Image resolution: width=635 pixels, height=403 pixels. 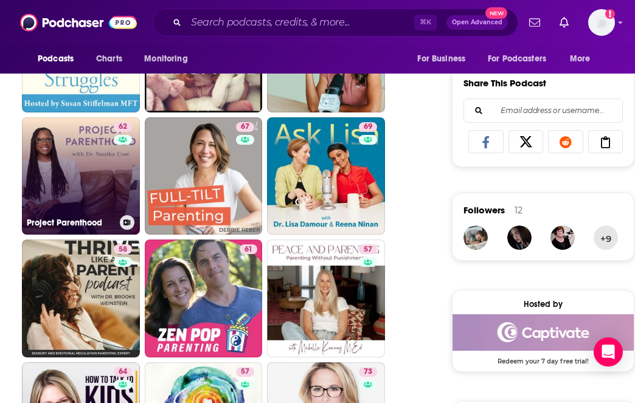 What do you see at coordinates (123, 127) in the screenshot?
I see `a: 62` at bounding box center [123, 127].